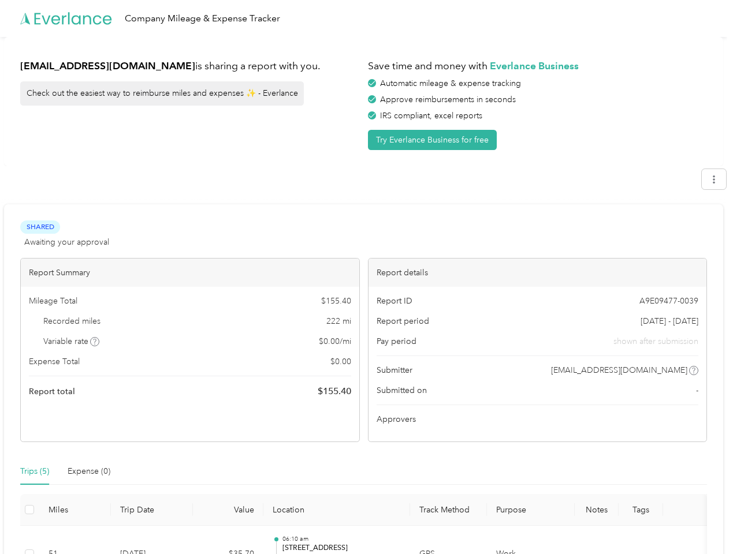 The width and height of the screenshot is (733, 554). What do you see at coordinates (72, 321) in the screenshot?
I see `span: Recorded miles` at bounding box center [72, 321].